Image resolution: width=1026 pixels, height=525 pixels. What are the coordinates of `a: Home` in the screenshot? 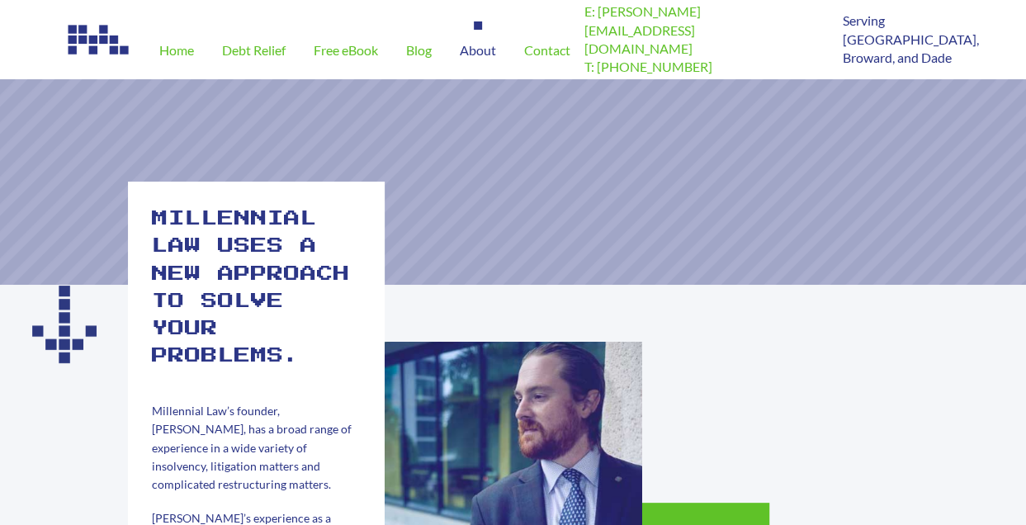 It's located at (177, 50).